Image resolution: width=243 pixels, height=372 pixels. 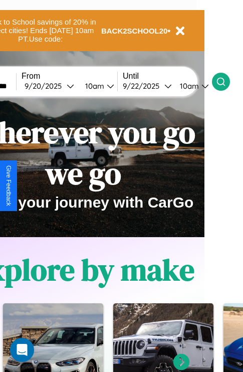 I want to click on button: 9/20/2025, so click(x=49, y=86).